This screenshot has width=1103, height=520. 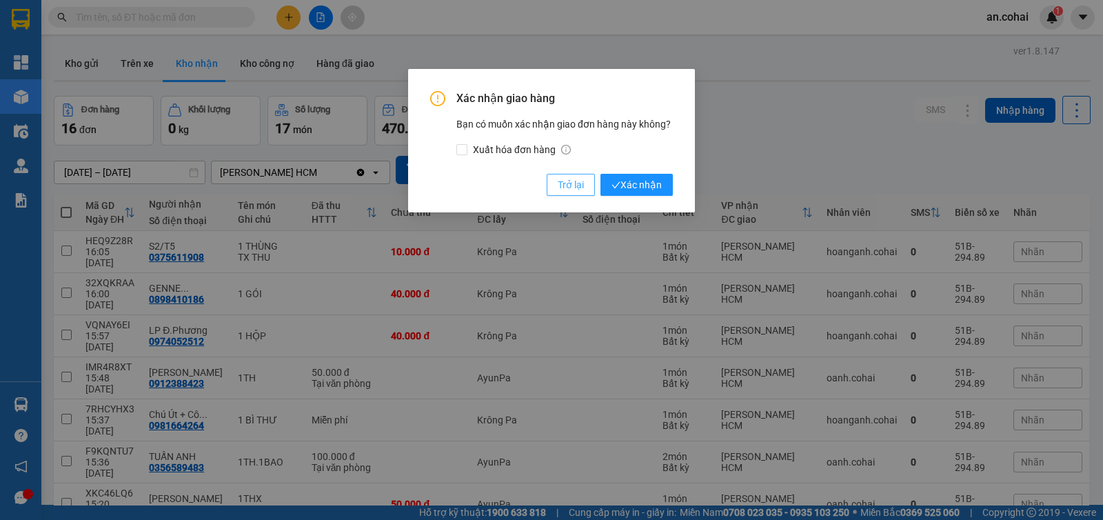 I want to click on div: Bạn có muốn xác nhận giao đơn hàng này không?, so click(x=565, y=137).